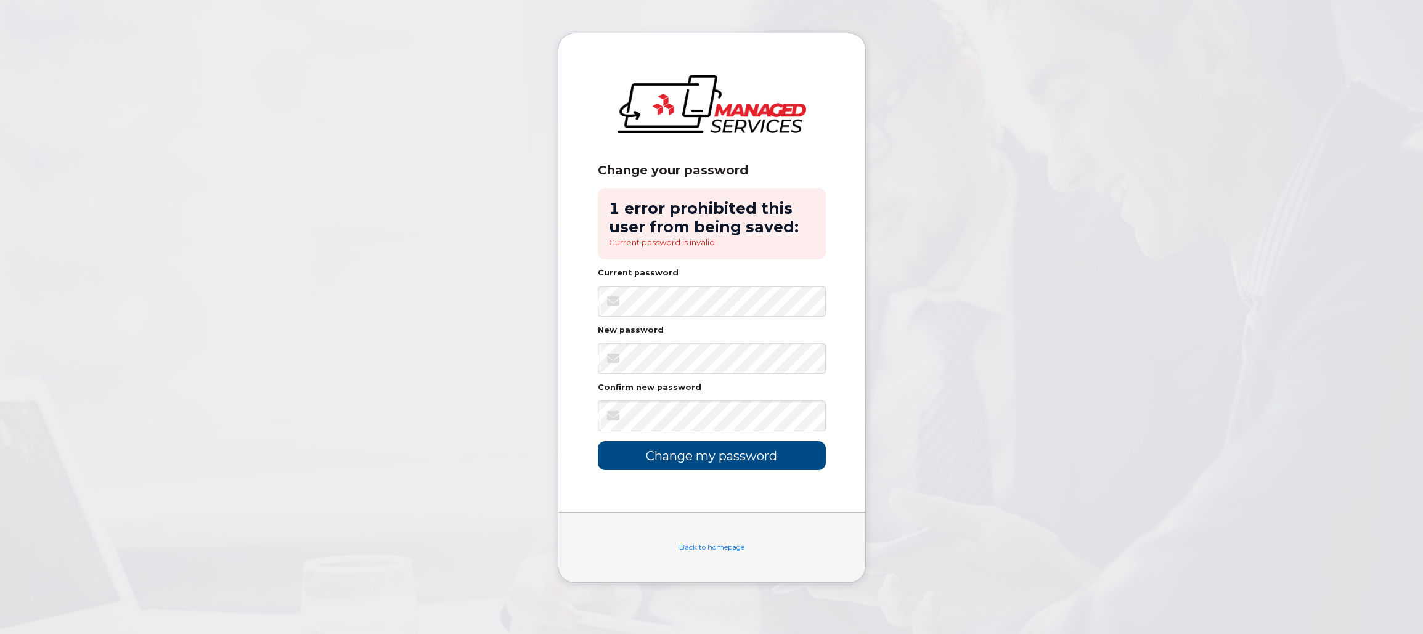  Describe the element at coordinates (638, 273) in the screenshot. I see `label: Current password` at that location.